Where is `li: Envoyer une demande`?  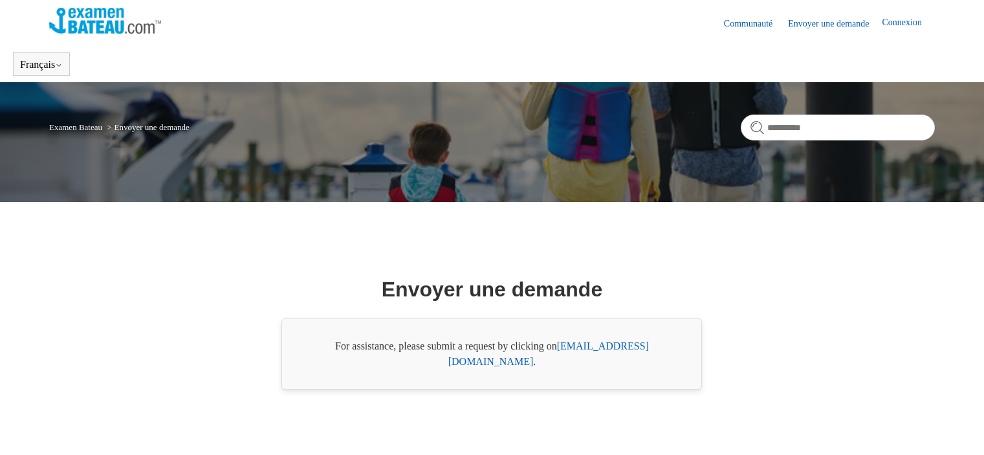
li: Envoyer une demande is located at coordinates (147, 127).